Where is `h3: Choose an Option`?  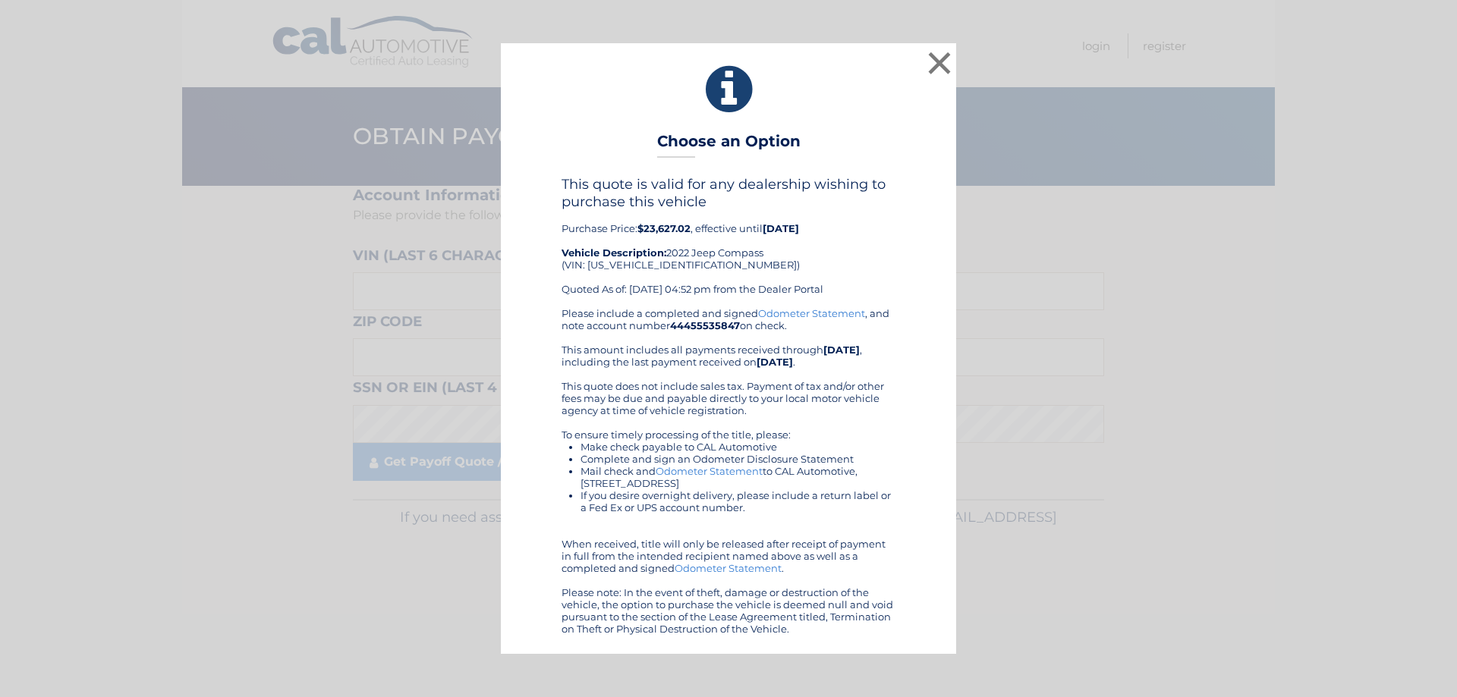
h3: Choose an Option is located at coordinates (728, 145).